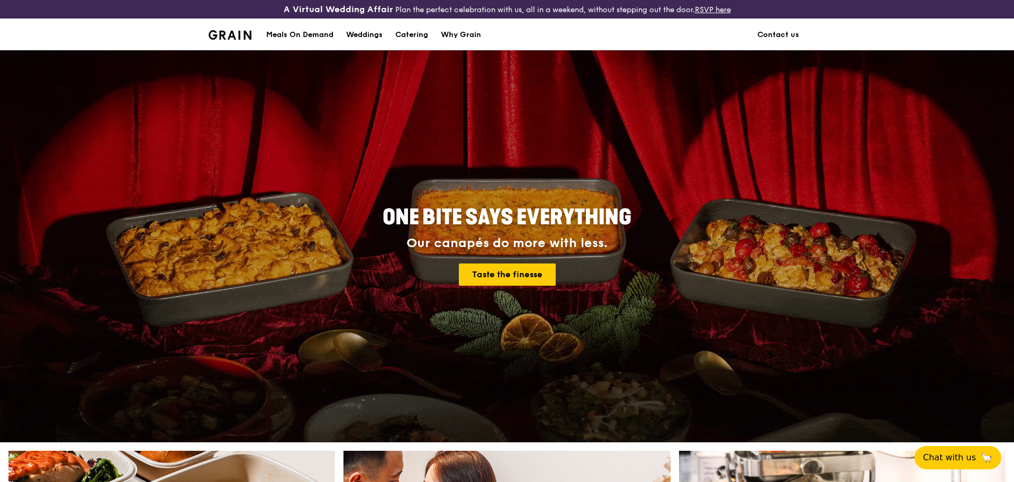 The width and height of the screenshot is (1014, 482). What do you see at coordinates (364, 35) in the screenshot?
I see `div: Weddings` at bounding box center [364, 35].